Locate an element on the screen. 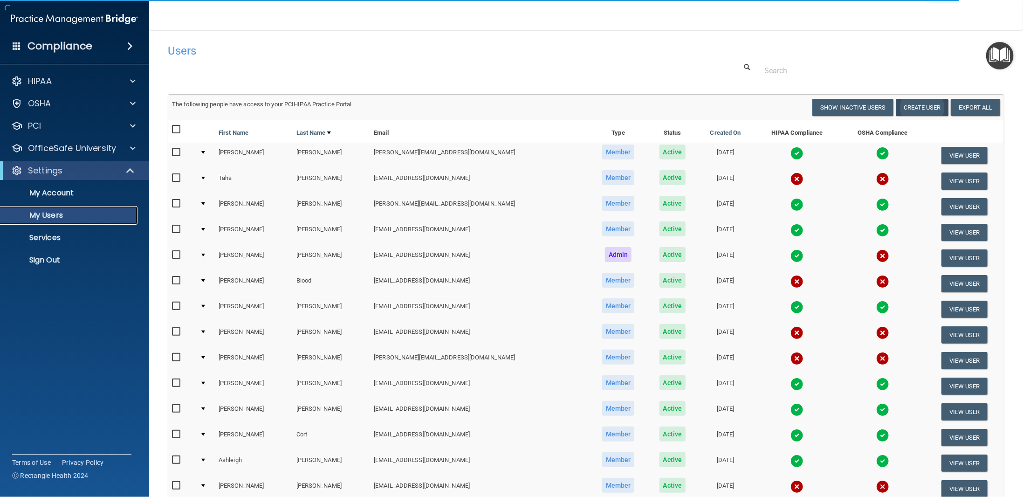 Image resolution: width=1023 pixels, height=497 pixels. th: Email is located at coordinates (479, 131).